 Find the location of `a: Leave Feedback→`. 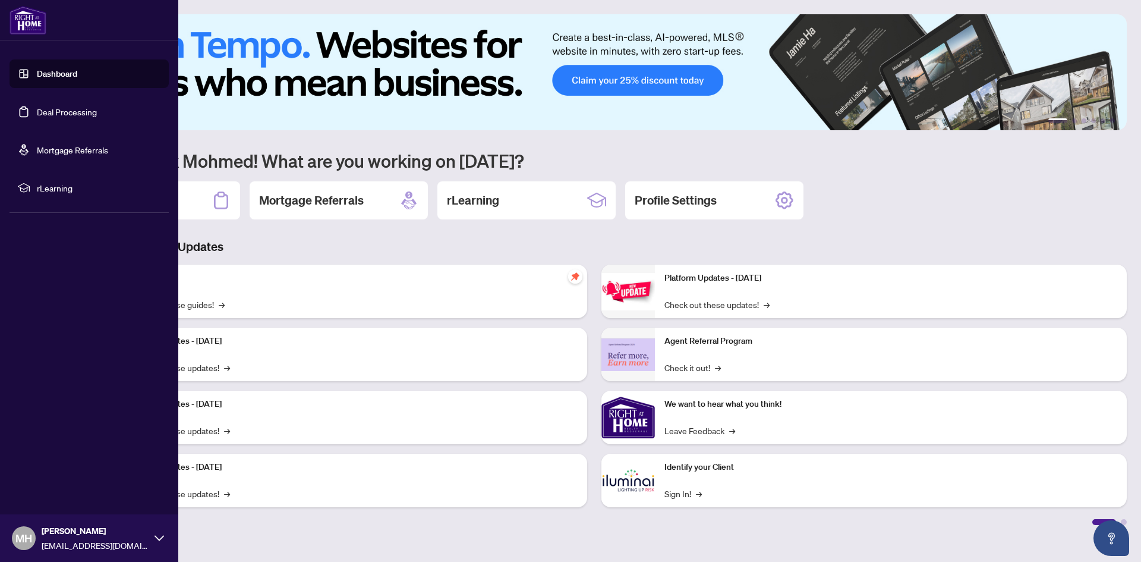

a: Leave Feedback→ is located at coordinates (700, 430).